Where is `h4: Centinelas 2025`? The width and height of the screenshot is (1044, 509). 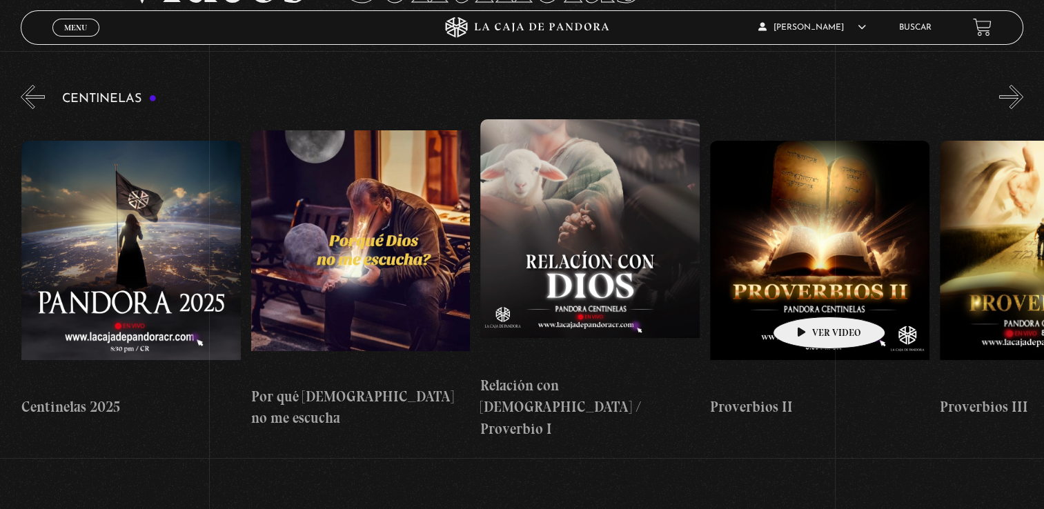
h4: Centinelas 2025 is located at coordinates (131, 407).